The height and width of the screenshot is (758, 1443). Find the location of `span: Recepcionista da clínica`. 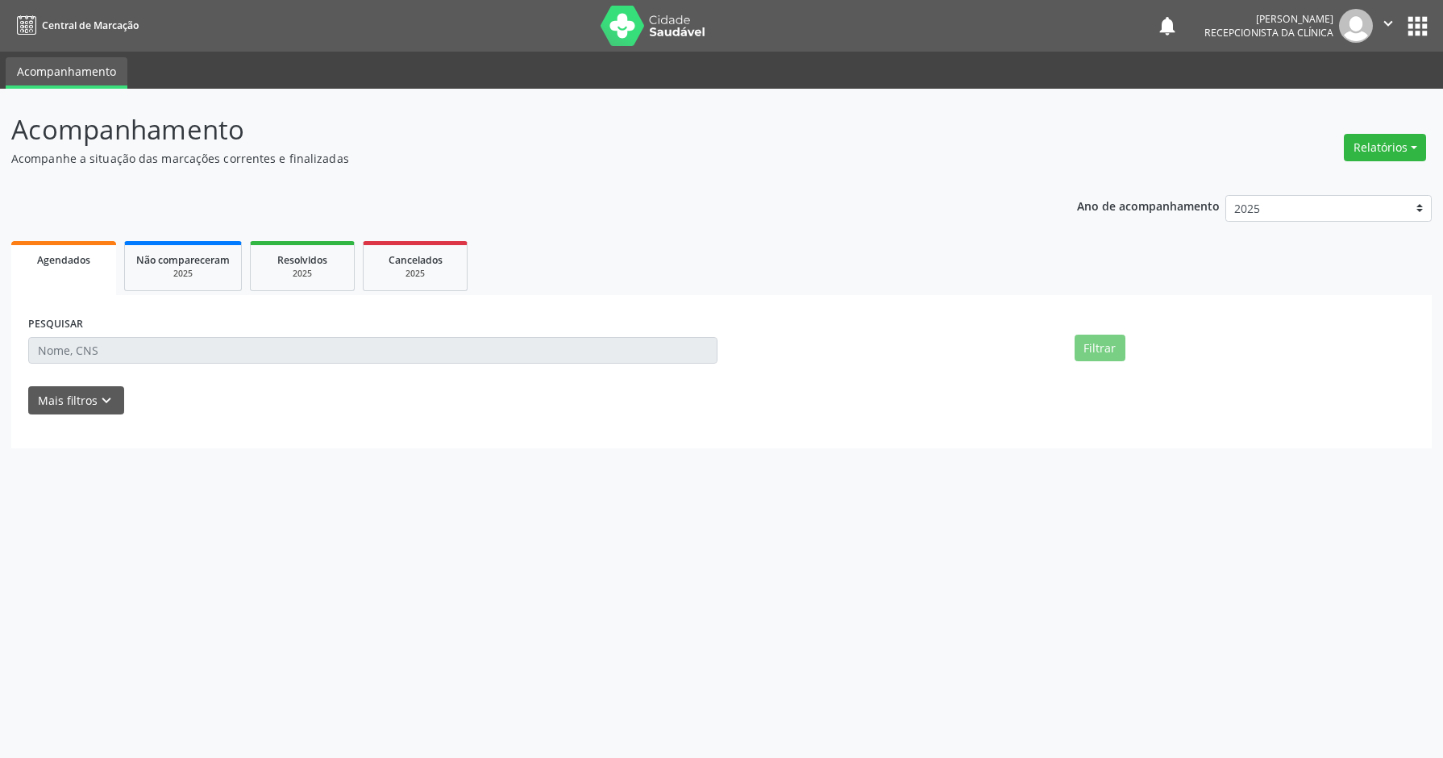

span: Recepcionista da clínica is located at coordinates (1269, 32).